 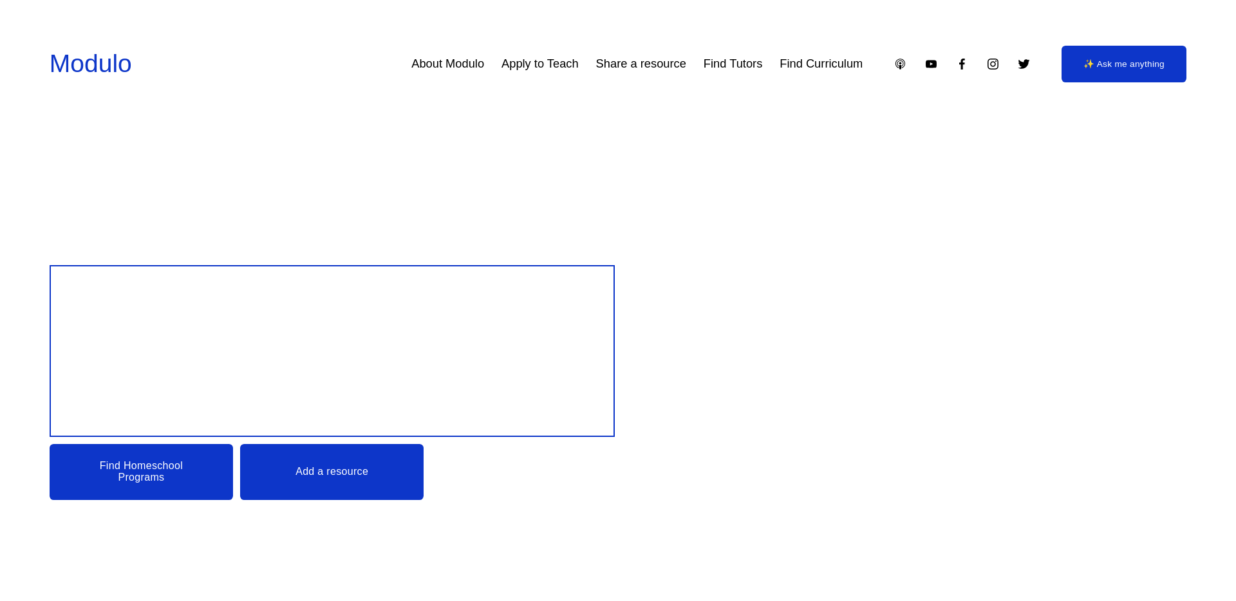 What do you see at coordinates (540, 64) in the screenshot?
I see `a: Apply to Teach` at bounding box center [540, 64].